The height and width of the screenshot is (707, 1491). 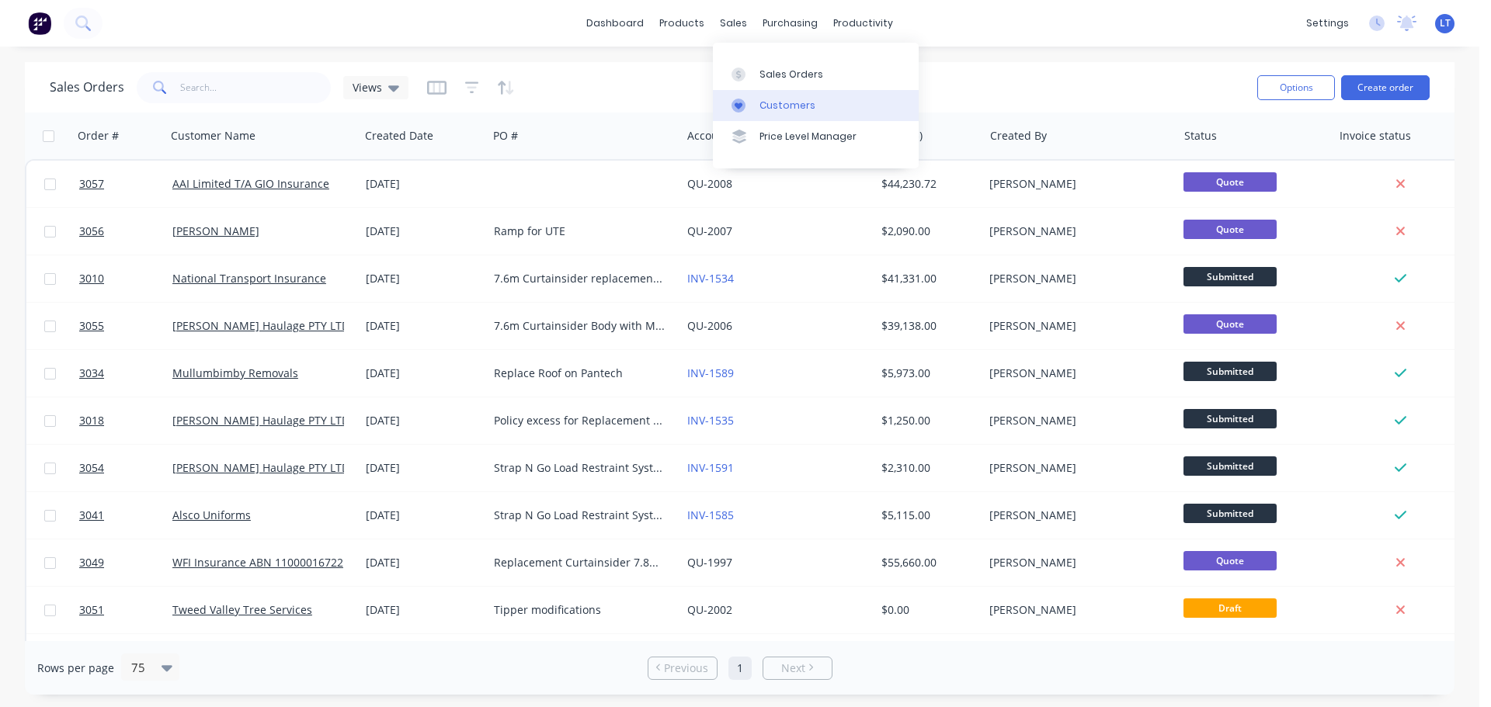 I want to click on div: $2,310.00, so click(x=926, y=468).